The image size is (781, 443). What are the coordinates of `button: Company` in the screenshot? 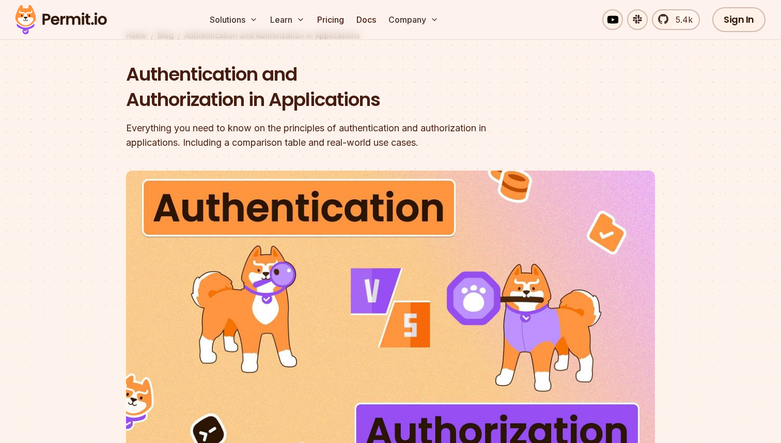 It's located at (413, 20).